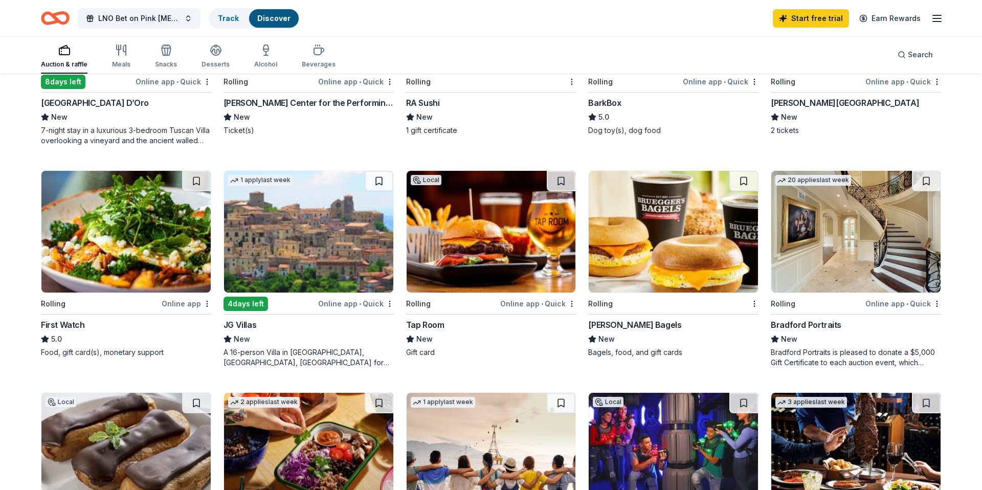  What do you see at coordinates (806, 325) in the screenshot?
I see `div: Bradford Portraits` at bounding box center [806, 325].